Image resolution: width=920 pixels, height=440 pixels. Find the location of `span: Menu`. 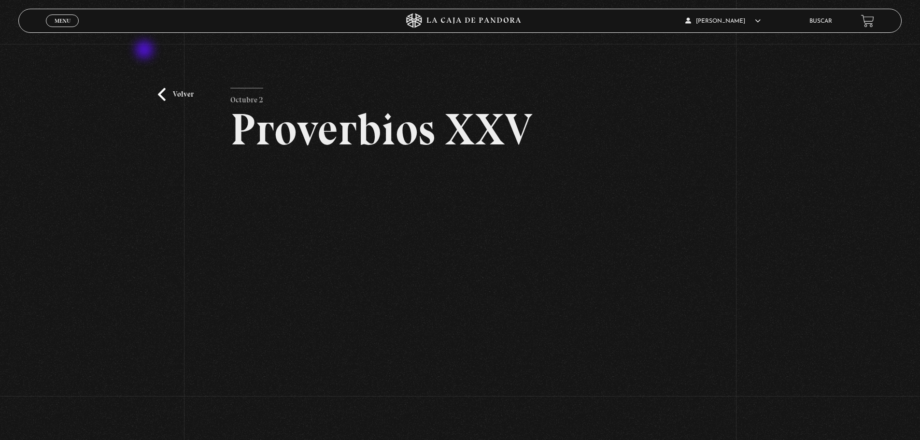

span: Menu is located at coordinates (62, 21).